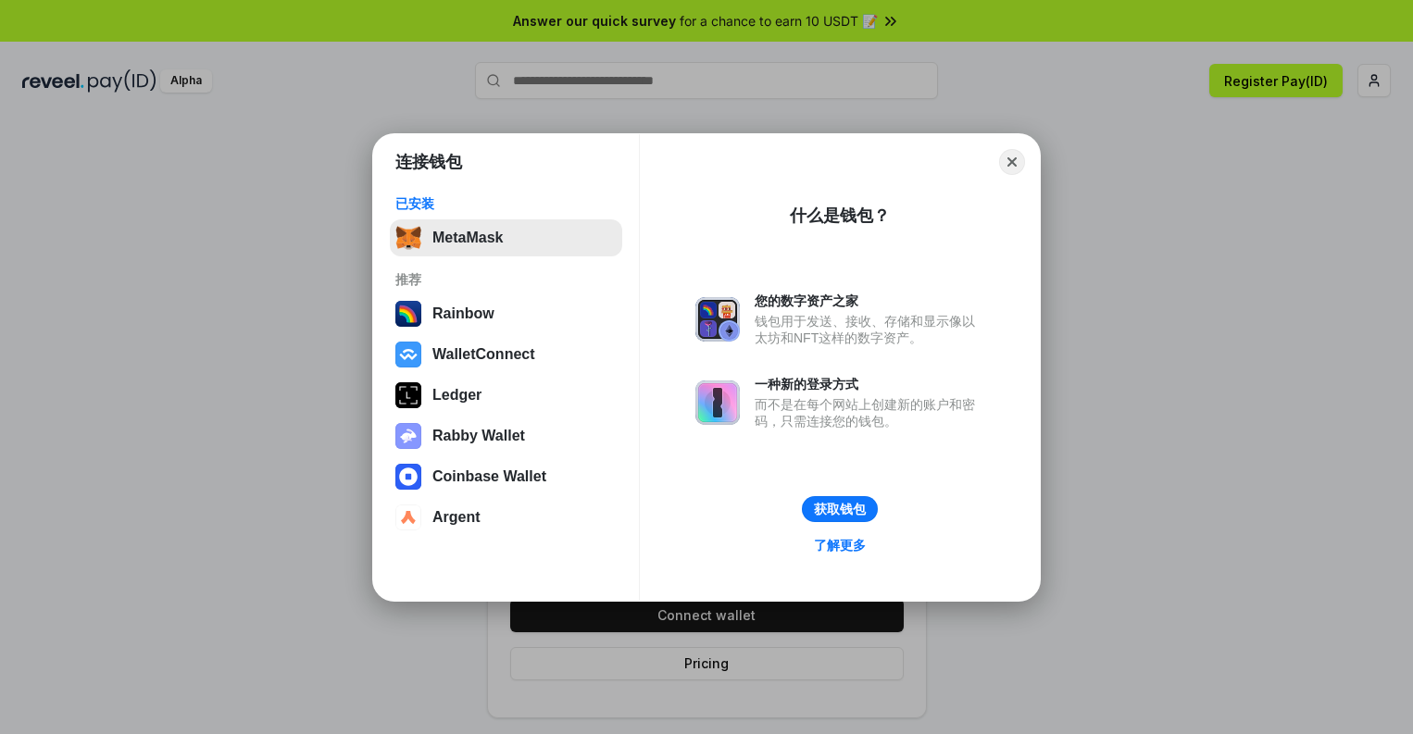  I want to click on div: 什么是钱包？, so click(840, 216).